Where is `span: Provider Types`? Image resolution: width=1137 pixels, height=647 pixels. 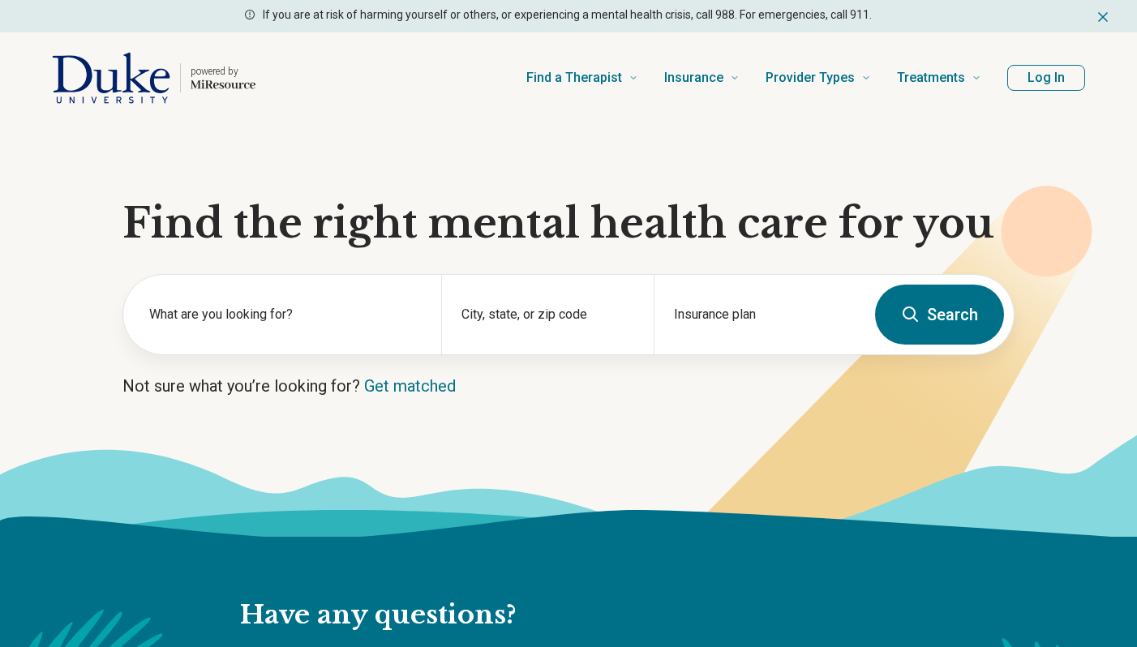 span: Provider Types is located at coordinates (811, 78).